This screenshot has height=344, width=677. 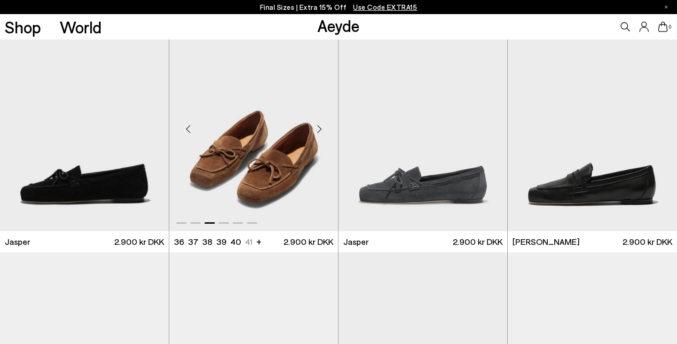 What do you see at coordinates (670, 27) in the screenshot?
I see `span: 0` at bounding box center [670, 27].